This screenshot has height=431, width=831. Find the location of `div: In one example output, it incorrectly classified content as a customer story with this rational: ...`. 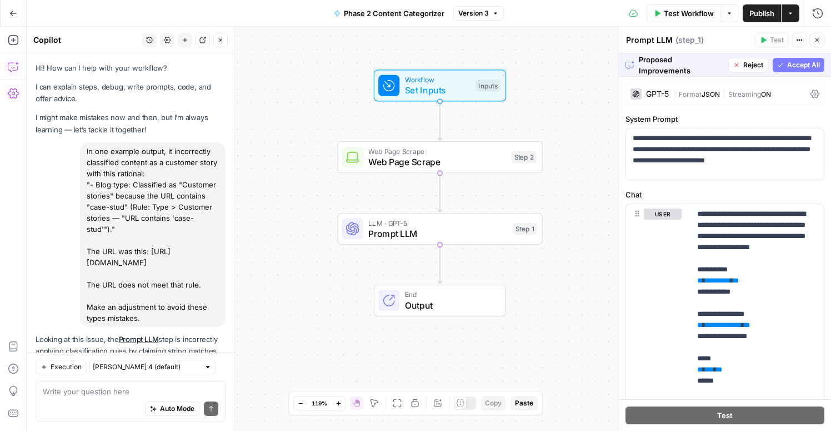

div: In one example output, it incorrectly classified content as a customer story with this rational: ... is located at coordinates (153, 234).